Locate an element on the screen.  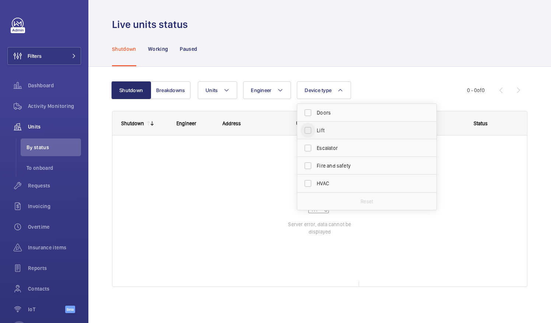
span: 0 - 0 0 is located at coordinates (476, 90).